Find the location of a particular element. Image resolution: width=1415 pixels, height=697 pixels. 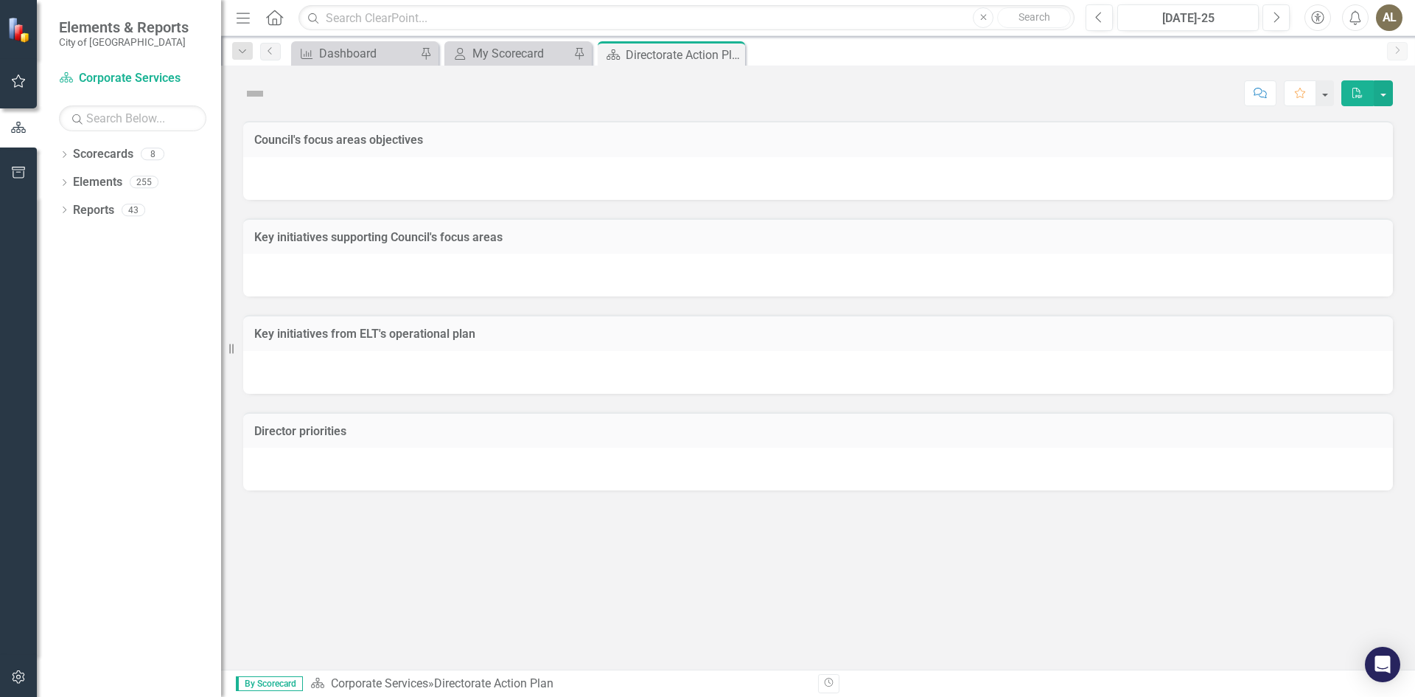

a: Elements is located at coordinates (97, 182).